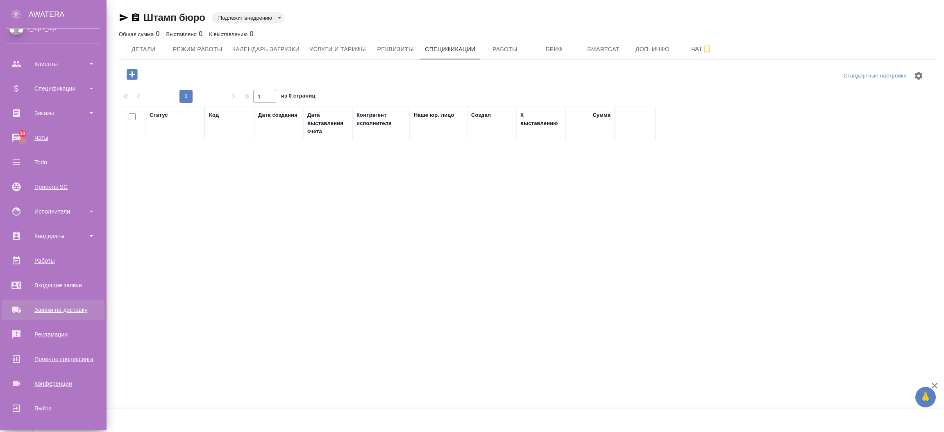 The image size is (944, 432). Describe the element at coordinates (53, 113) in the screenshot. I see `div: Заказы` at that location.